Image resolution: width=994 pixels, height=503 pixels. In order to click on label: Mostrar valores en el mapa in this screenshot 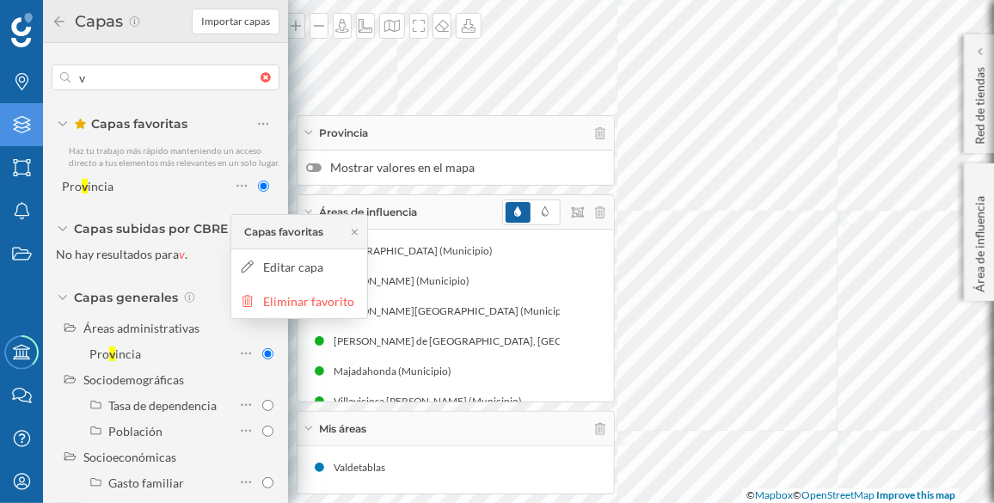, I will do `click(456, 168)`.